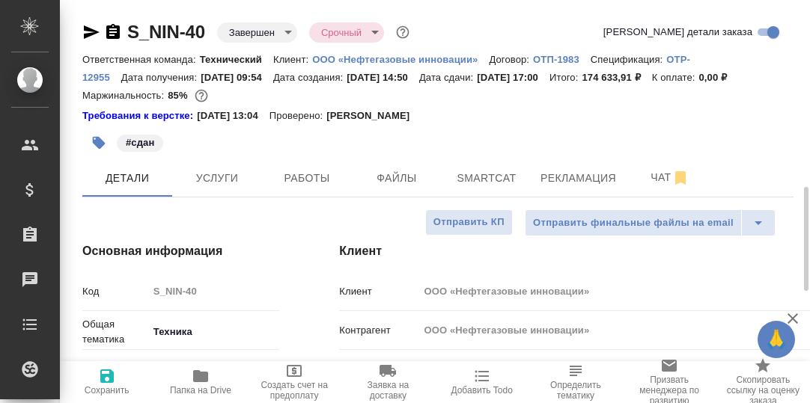  What do you see at coordinates (628, 59) in the screenshot?
I see `p: Спецификация:` at bounding box center [628, 59].